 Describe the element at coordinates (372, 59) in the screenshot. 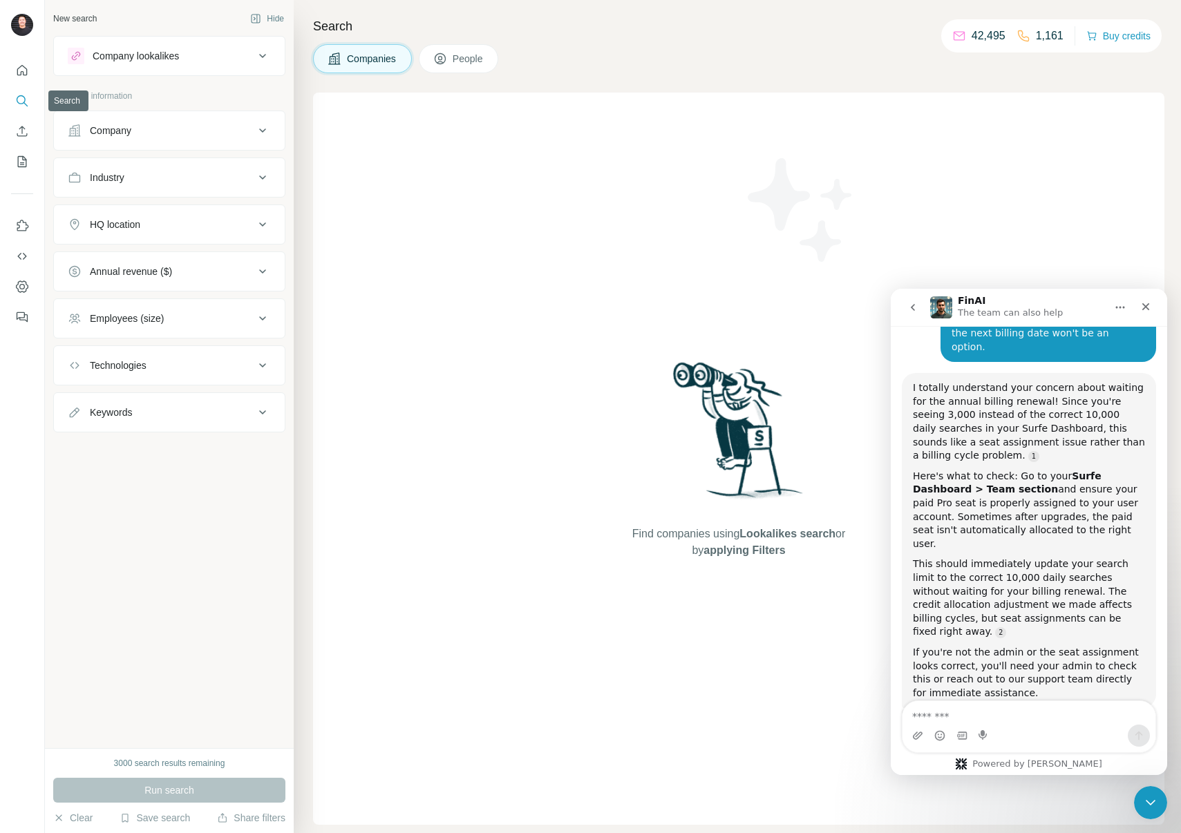

I see `span: Companies` at that location.